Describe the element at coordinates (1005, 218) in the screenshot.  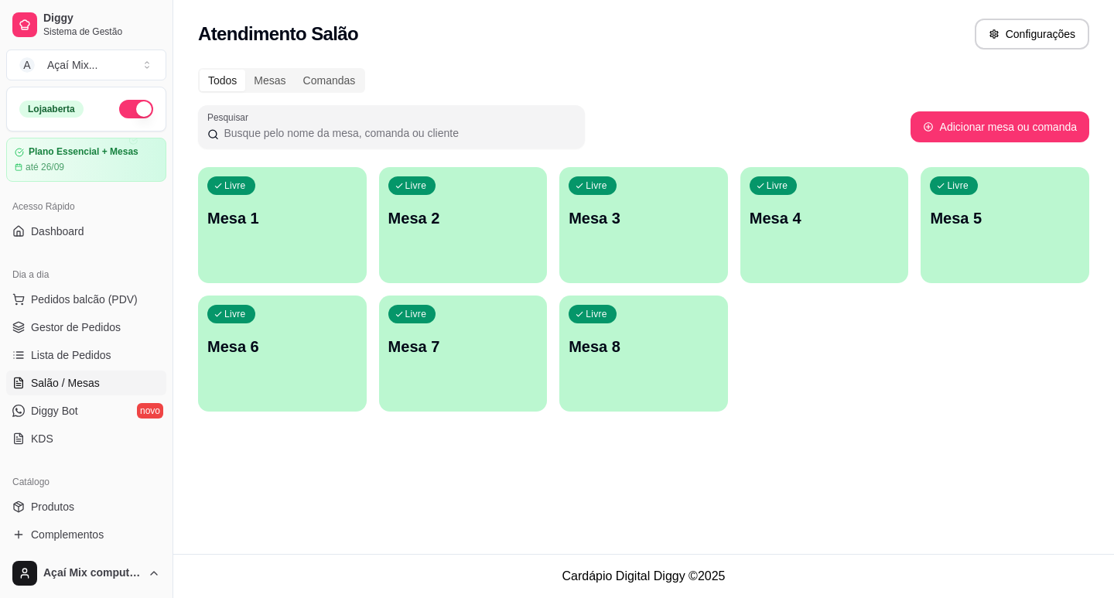
I see `p: Mesa 5` at that location.